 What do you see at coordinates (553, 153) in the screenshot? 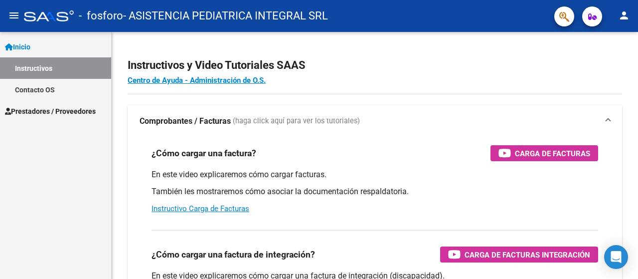
I see `span: Carga de Facturas` at bounding box center [553, 153].